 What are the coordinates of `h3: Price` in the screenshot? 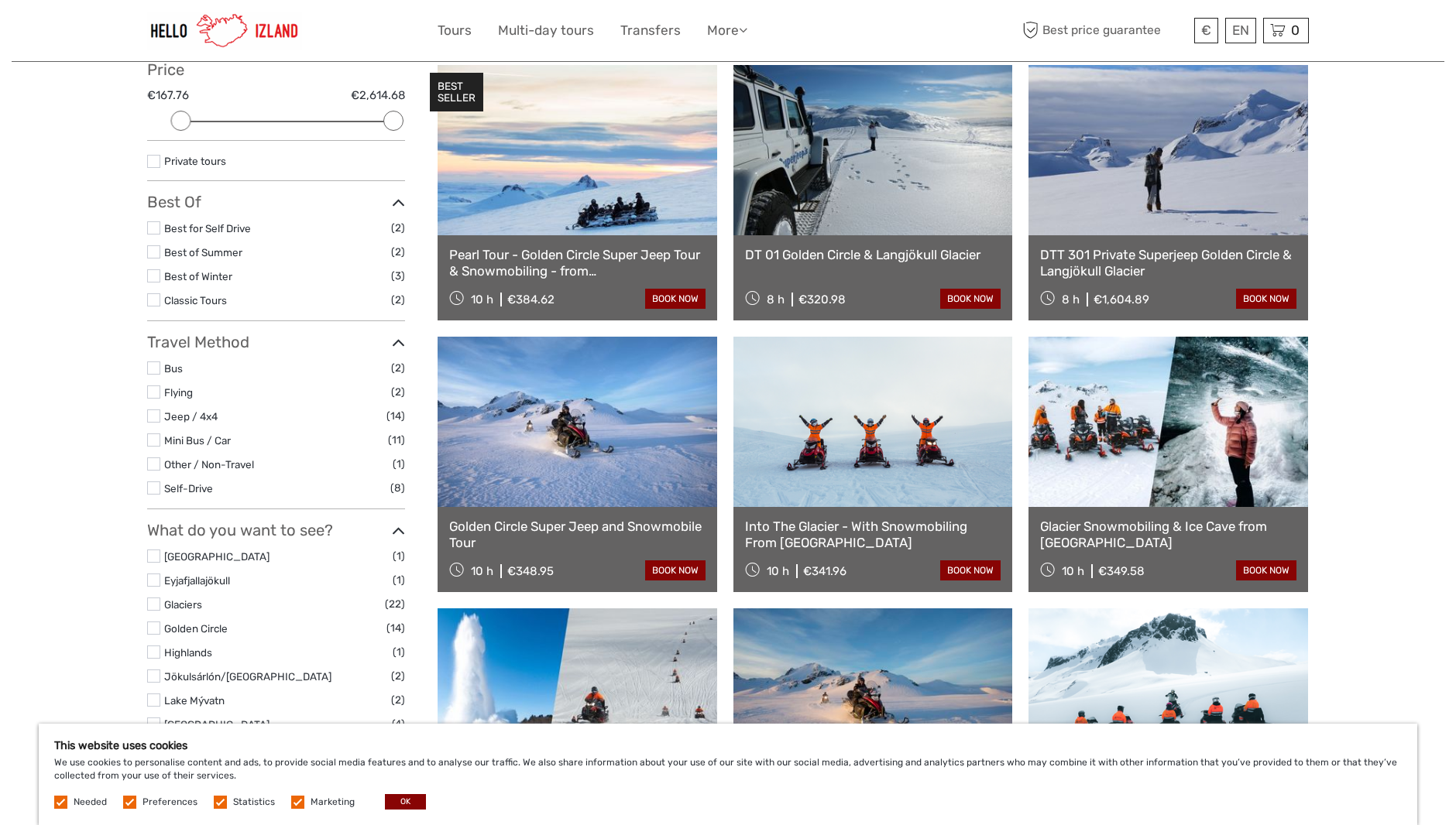 It's located at (276, 70).